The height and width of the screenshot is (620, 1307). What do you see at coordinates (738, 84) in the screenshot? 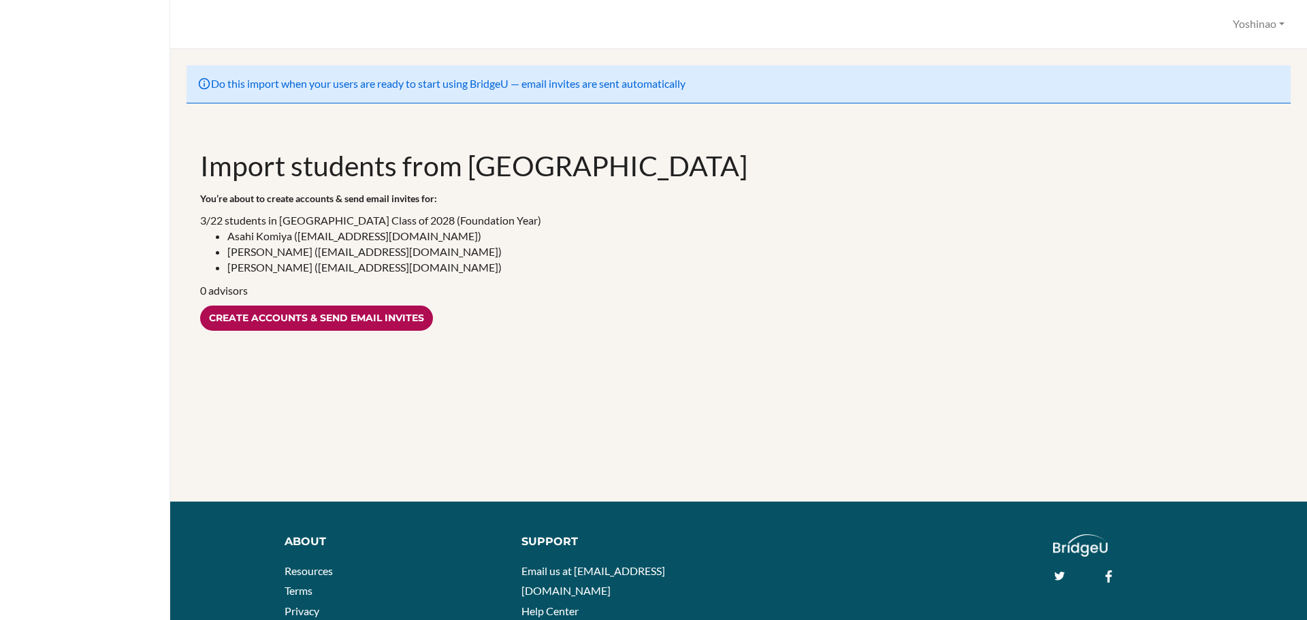
I see `div: Do this import when your users are ready to start using BridgeU — email invites are sent automati...` at bounding box center [738, 84].